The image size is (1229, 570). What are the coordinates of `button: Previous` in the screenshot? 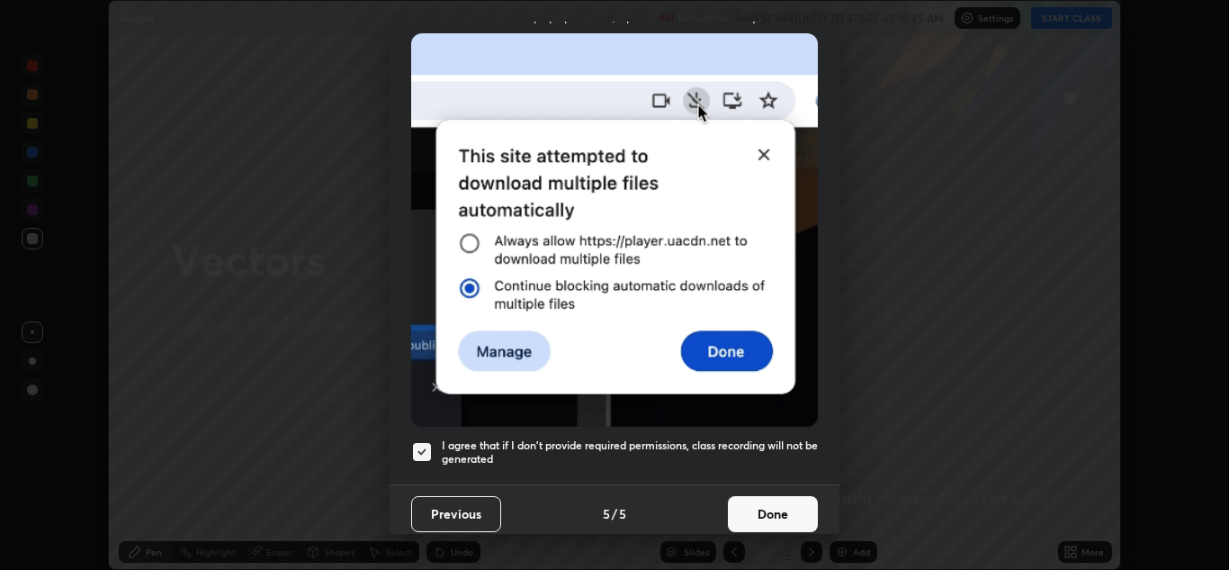 It's located at (456, 514).